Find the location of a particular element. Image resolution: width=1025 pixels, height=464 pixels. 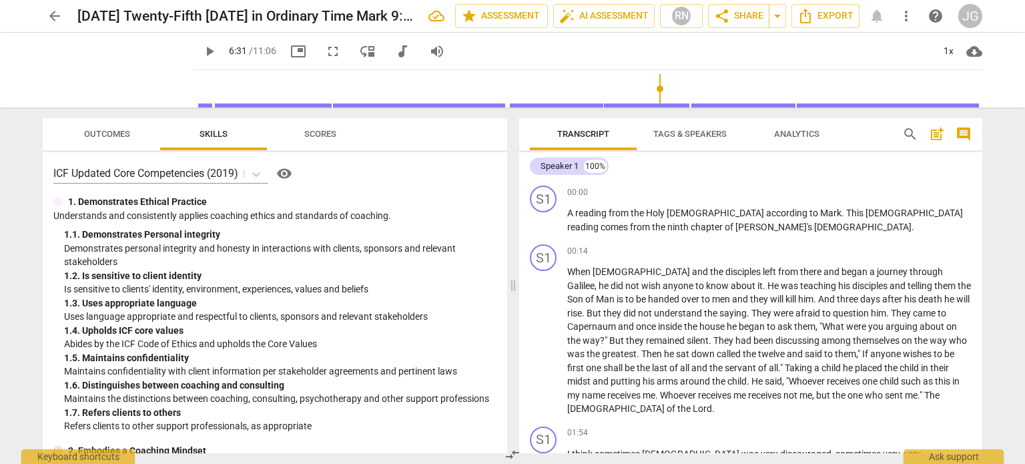

span: them is located at coordinates (845, 354).